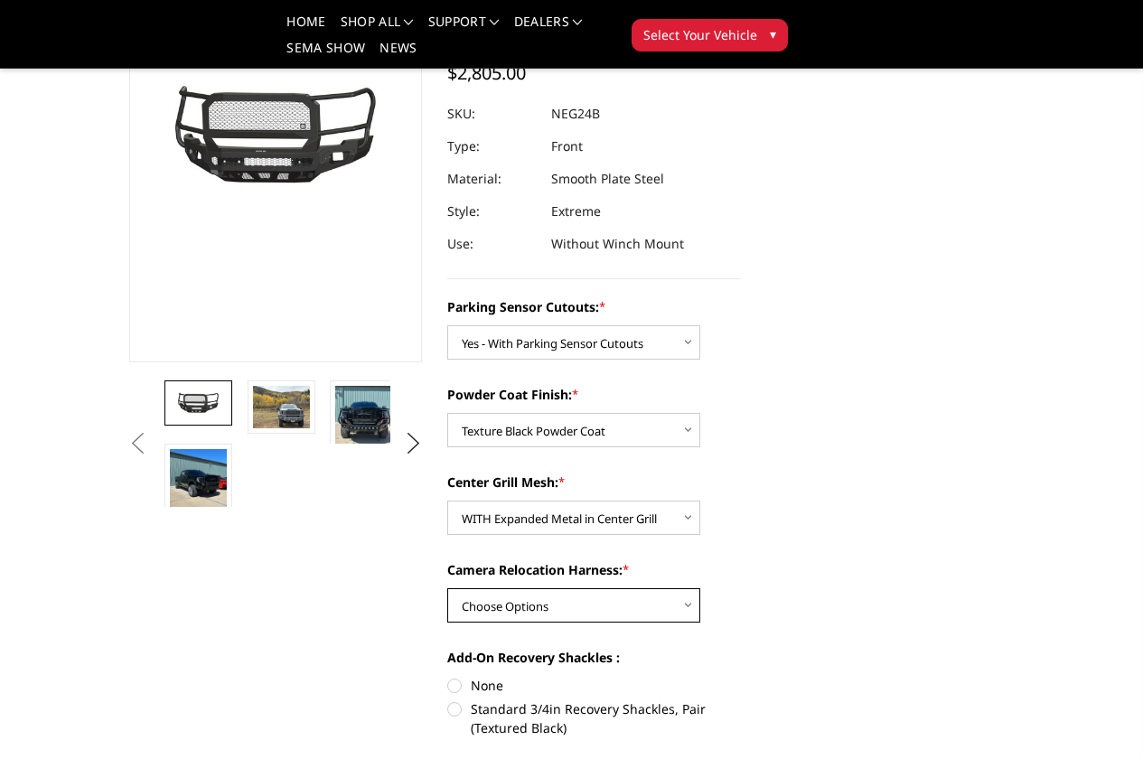 This screenshot has height=759, width=1143. What do you see at coordinates (594, 482) in the screenshot?
I see `label: Center Grill Mesh:` at bounding box center [594, 482].